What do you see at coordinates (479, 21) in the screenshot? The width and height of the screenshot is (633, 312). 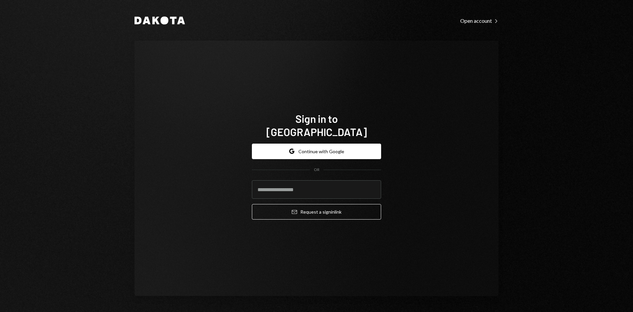 I see `div: Open account` at bounding box center [479, 21].